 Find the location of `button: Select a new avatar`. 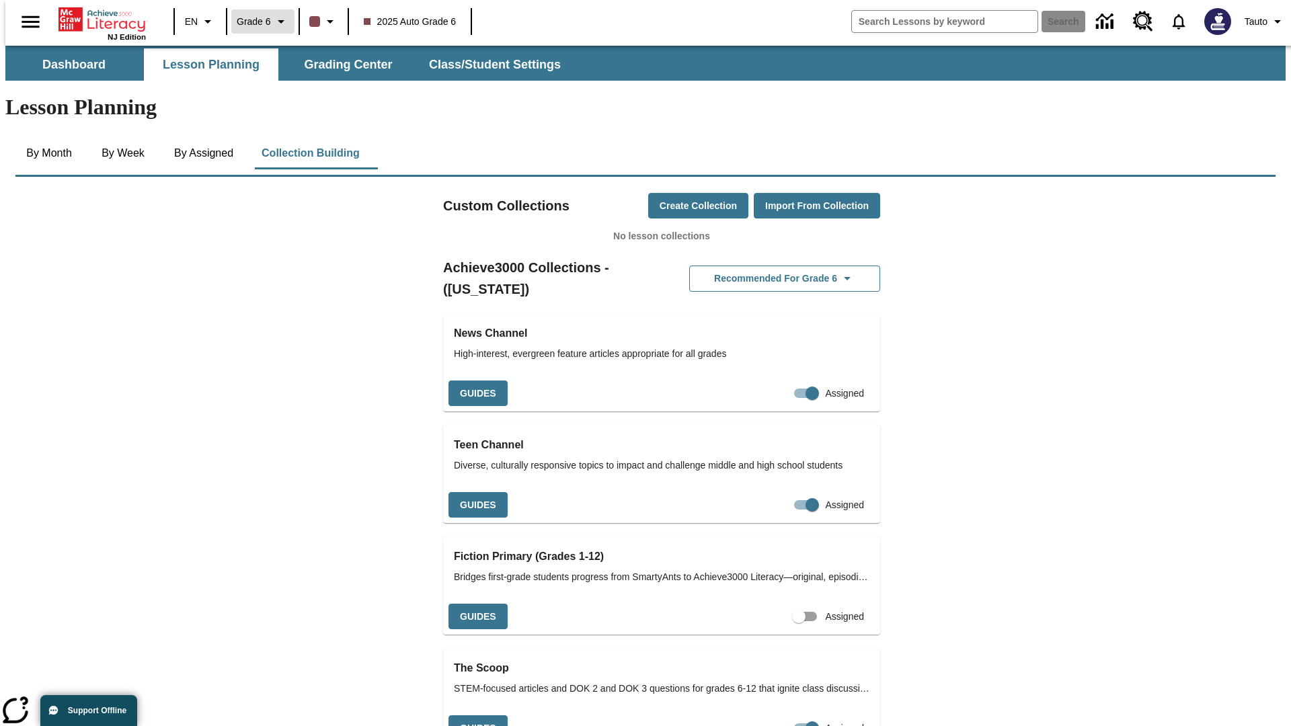

button: Select a new avatar is located at coordinates (1218, 22).